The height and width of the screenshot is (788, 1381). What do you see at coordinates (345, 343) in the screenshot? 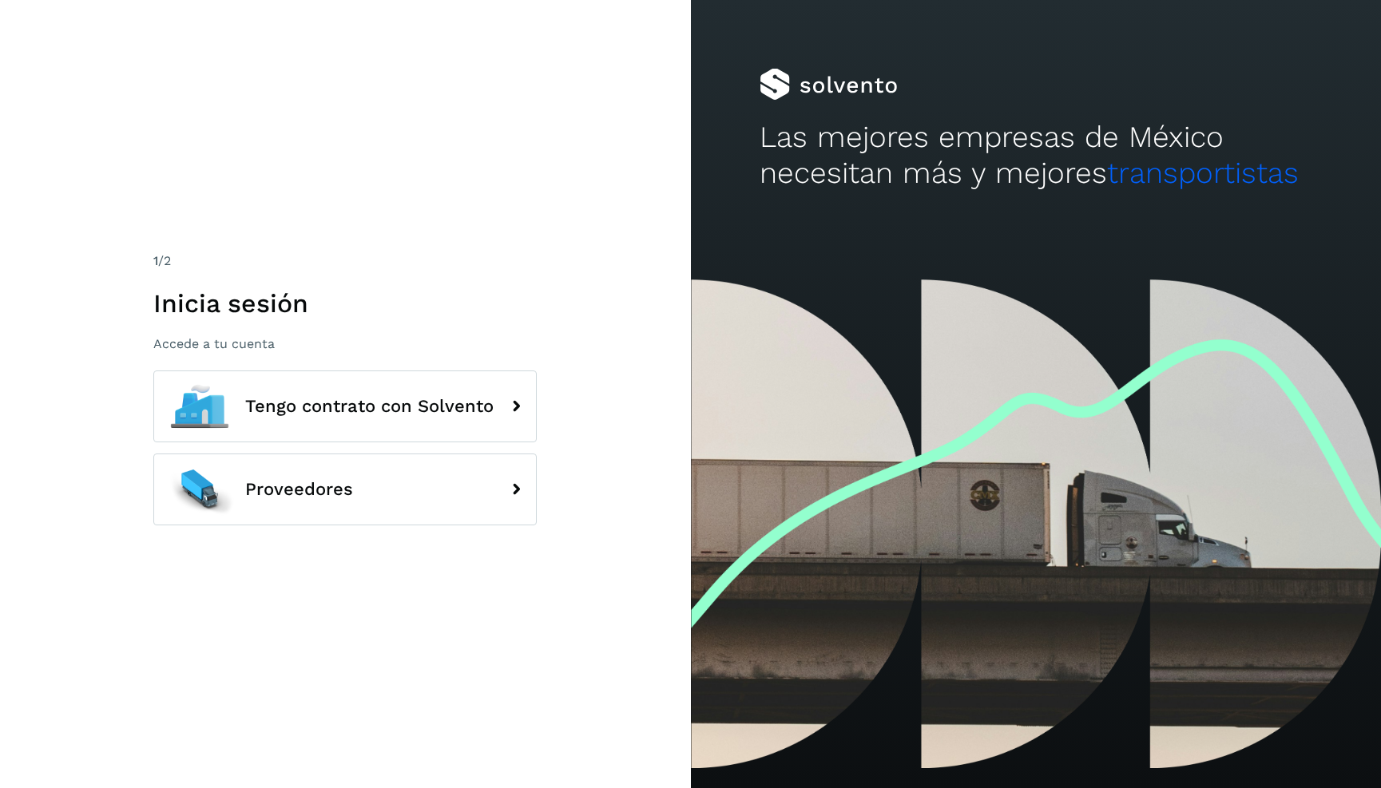
I see `p: Accede a tu cuenta` at bounding box center [345, 343].